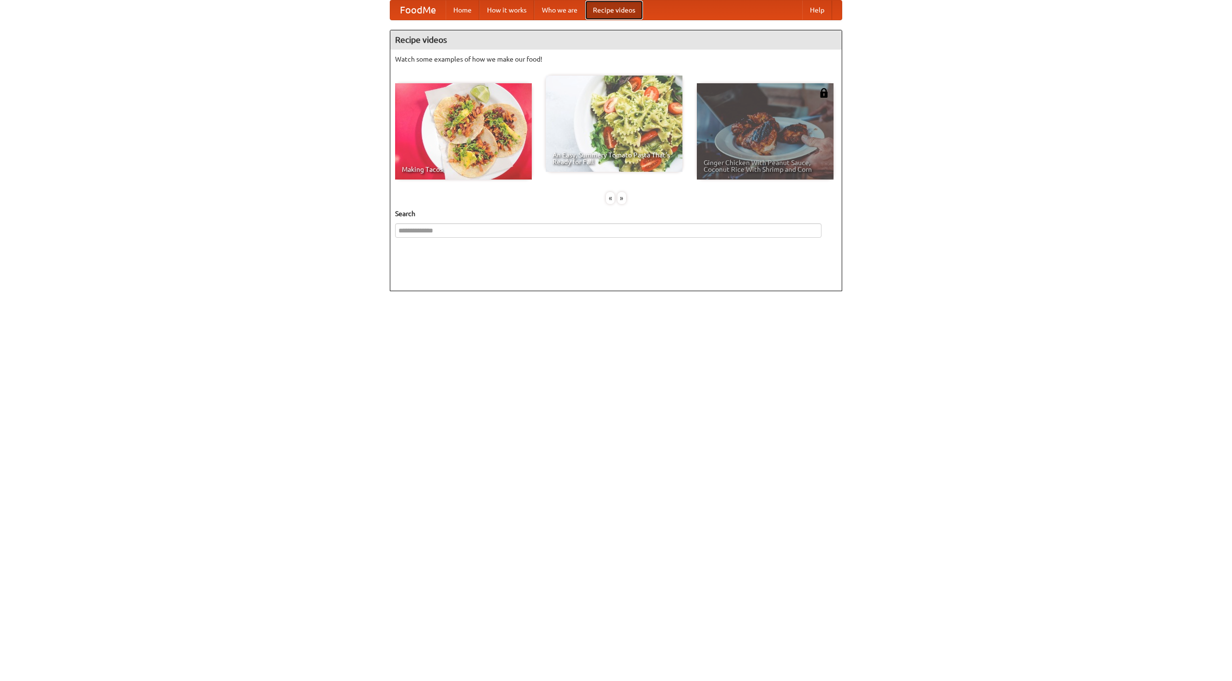  Describe the element at coordinates (507, 10) in the screenshot. I see `a: How it works` at that location.